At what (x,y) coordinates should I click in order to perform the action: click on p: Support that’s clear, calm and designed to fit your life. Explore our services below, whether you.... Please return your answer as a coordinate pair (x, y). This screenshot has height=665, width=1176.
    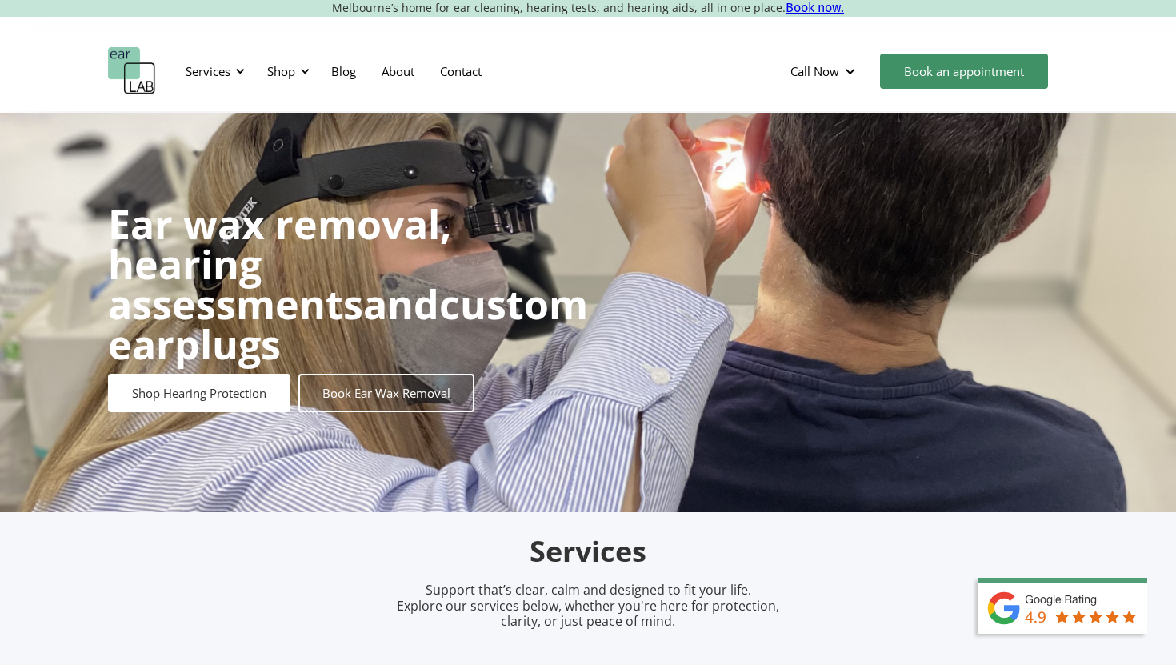
    Looking at the image, I should click on (588, 605).